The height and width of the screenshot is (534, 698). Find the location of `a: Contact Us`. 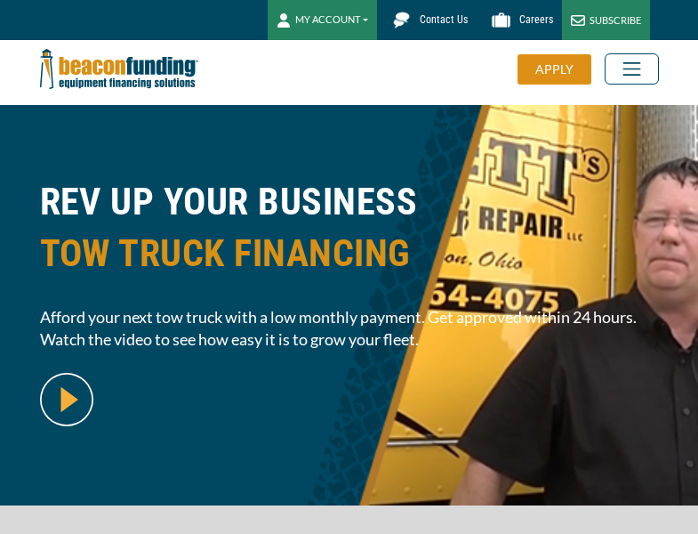

a: Contact Us is located at coordinates (427, 20).